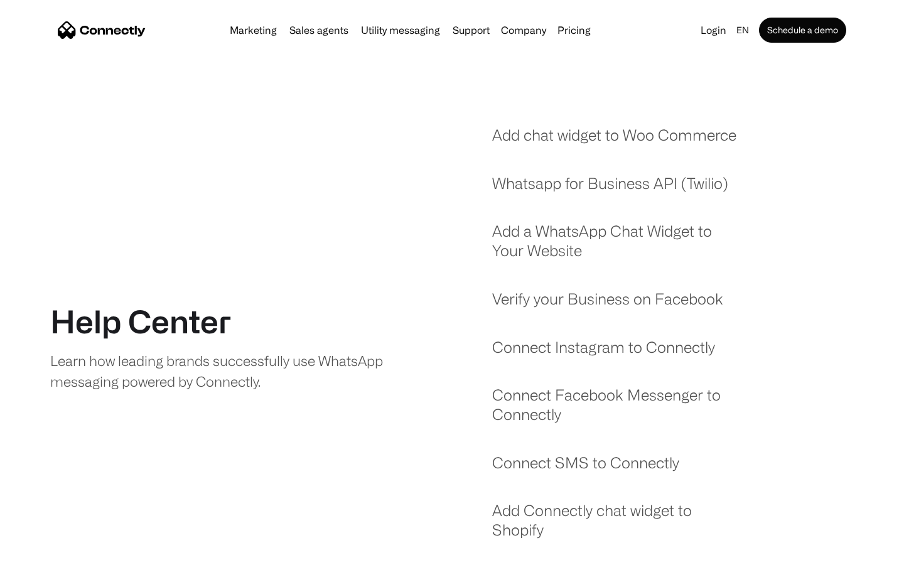 This screenshot has width=904, height=565. Describe the element at coordinates (44, 551) in the screenshot. I see `aside: Language selected: English` at that location.